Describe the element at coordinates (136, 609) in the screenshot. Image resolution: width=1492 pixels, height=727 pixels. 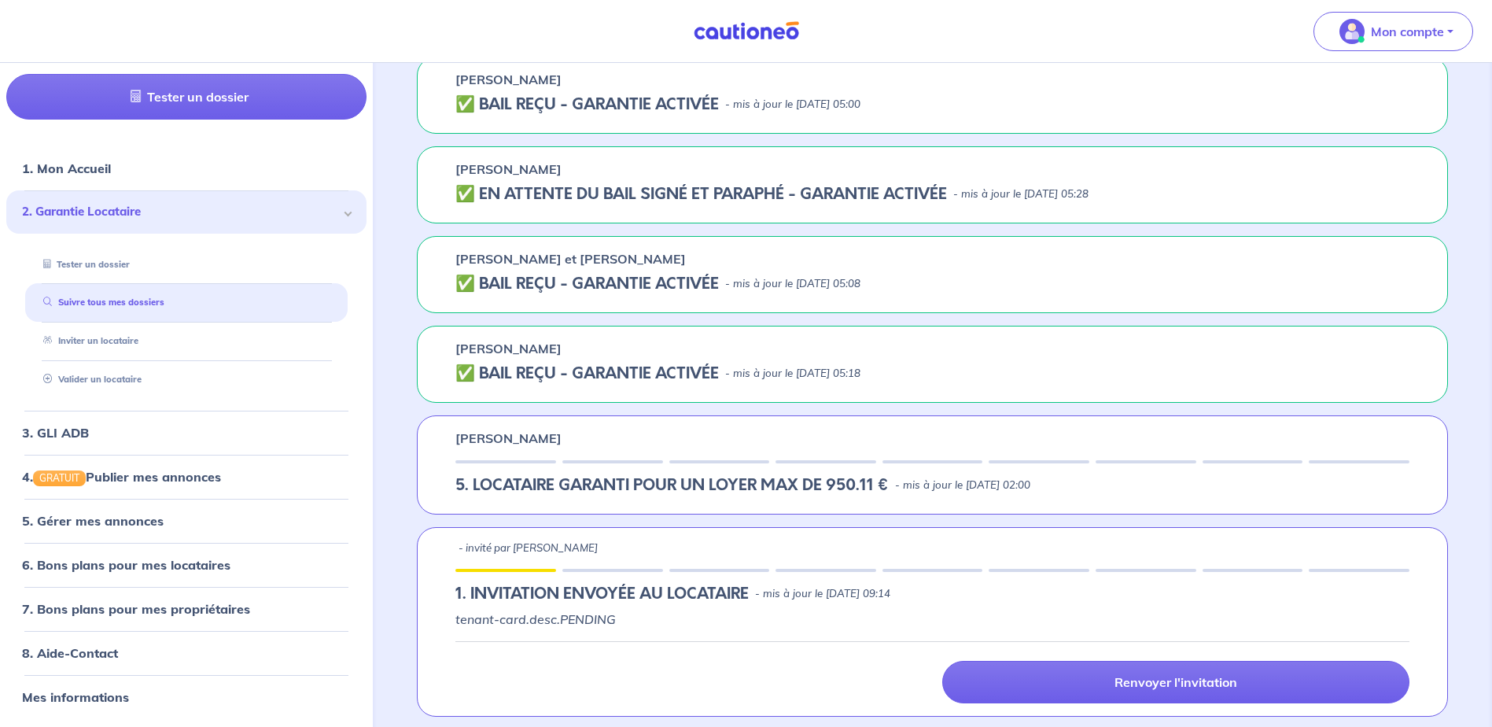
I see `a: 7. Bons plans pour mes propriétaires` at that location.